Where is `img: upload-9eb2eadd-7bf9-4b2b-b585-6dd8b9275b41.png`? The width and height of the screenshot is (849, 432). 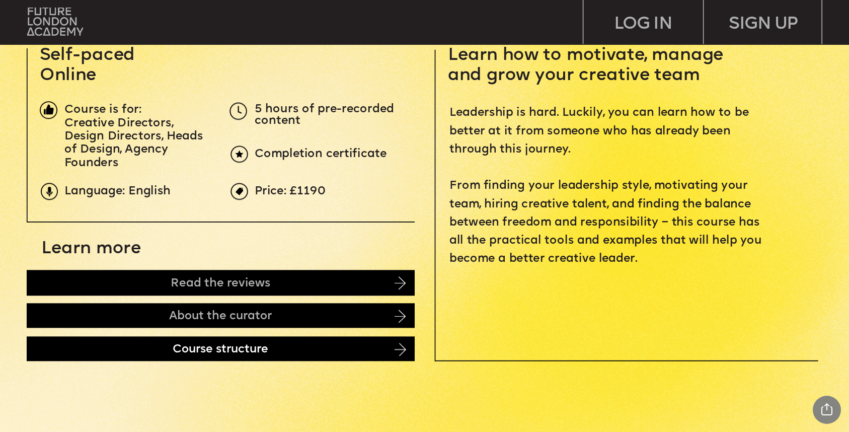
img: upload-9eb2eadd-7bf9-4b2b-b585-6dd8b9275b41.png is located at coordinates (49, 191).